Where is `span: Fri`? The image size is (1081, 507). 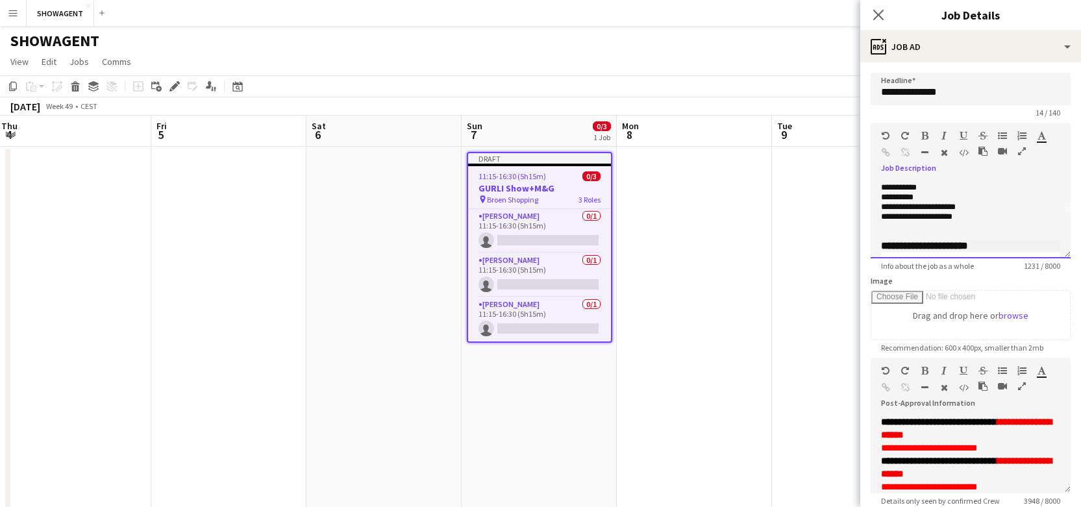 span: Fri is located at coordinates (162, 126).